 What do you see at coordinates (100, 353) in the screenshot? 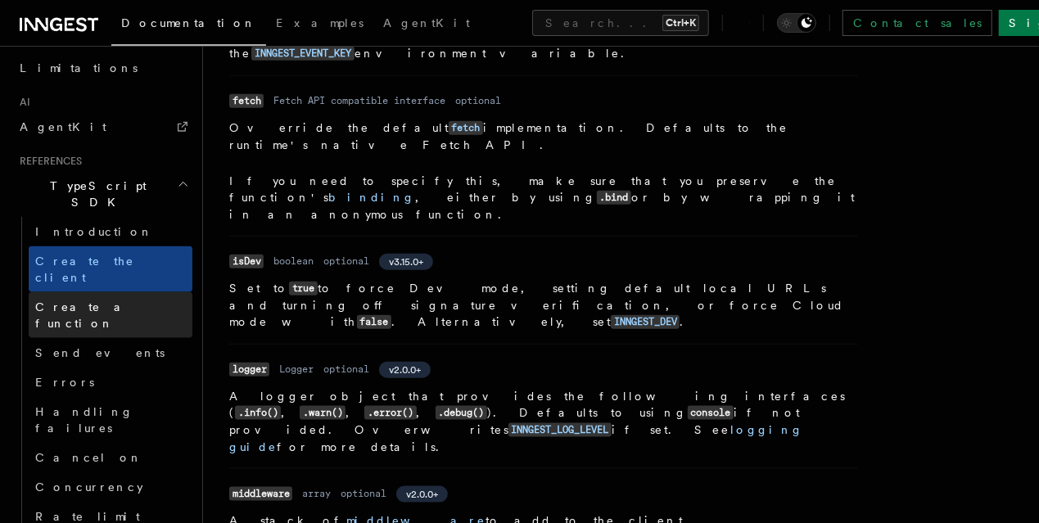
I see `span: Send events` at bounding box center [100, 353].